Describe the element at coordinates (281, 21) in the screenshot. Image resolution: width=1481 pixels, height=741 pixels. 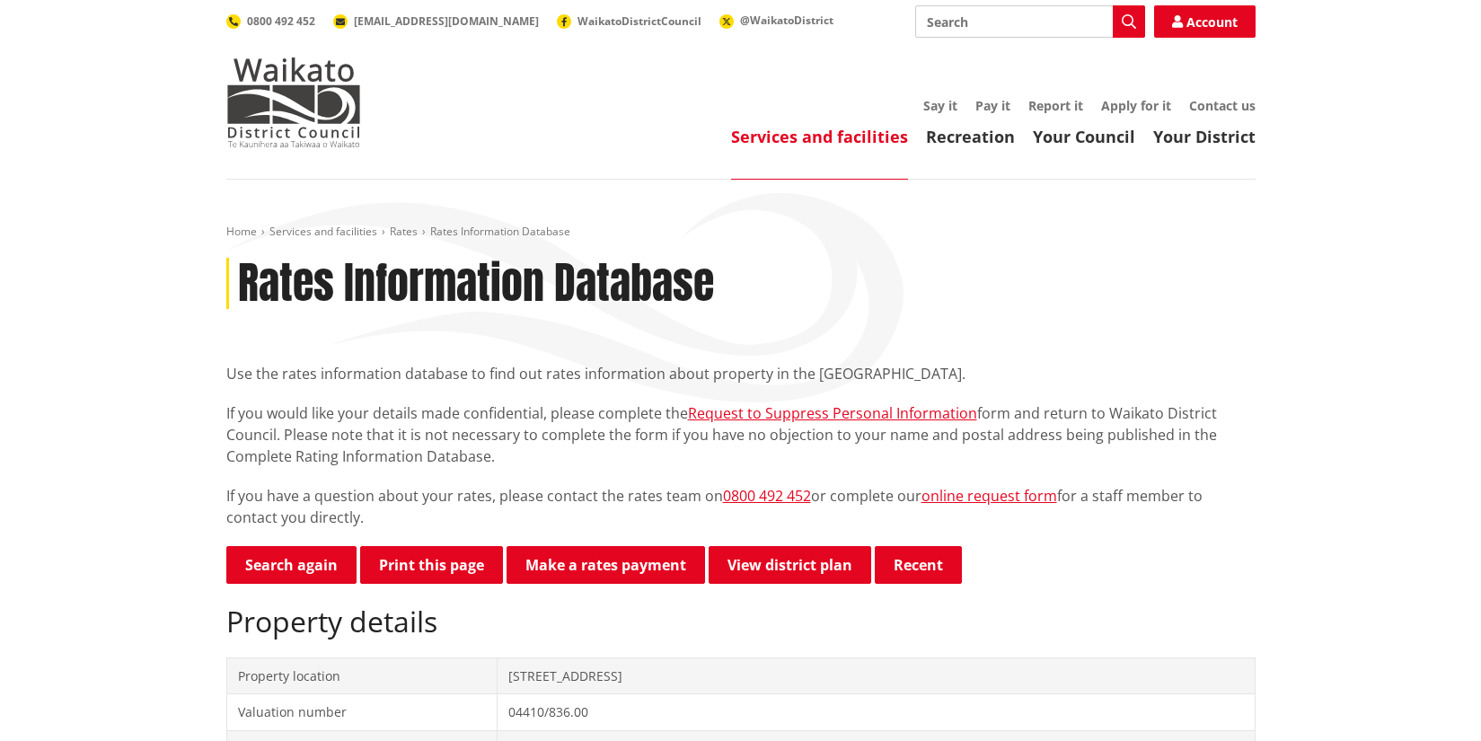
I see `span: 0800 492 452` at that location.